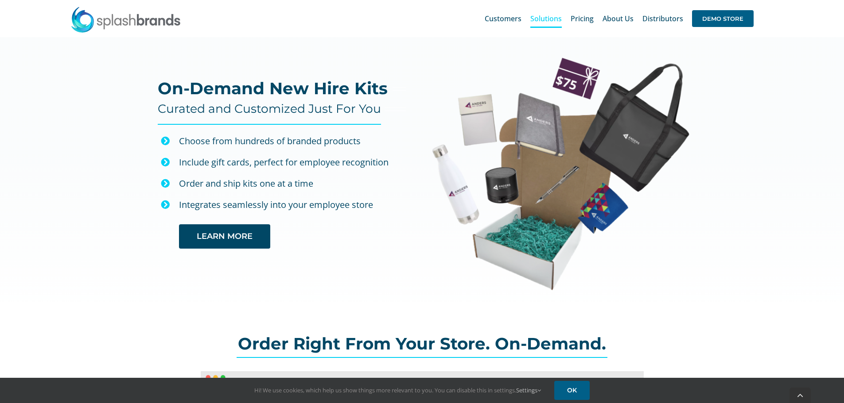 The height and width of the screenshot is (403, 844). What do you see at coordinates (582, 19) in the screenshot?
I see `span: Pricing` at bounding box center [582, 19].